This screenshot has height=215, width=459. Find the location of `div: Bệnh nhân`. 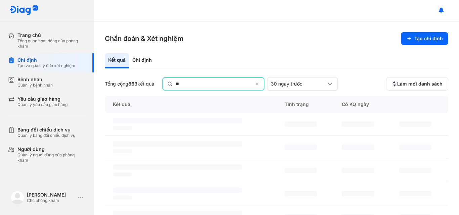

div: Bệnh nhân is located at coordinates (35, 80).